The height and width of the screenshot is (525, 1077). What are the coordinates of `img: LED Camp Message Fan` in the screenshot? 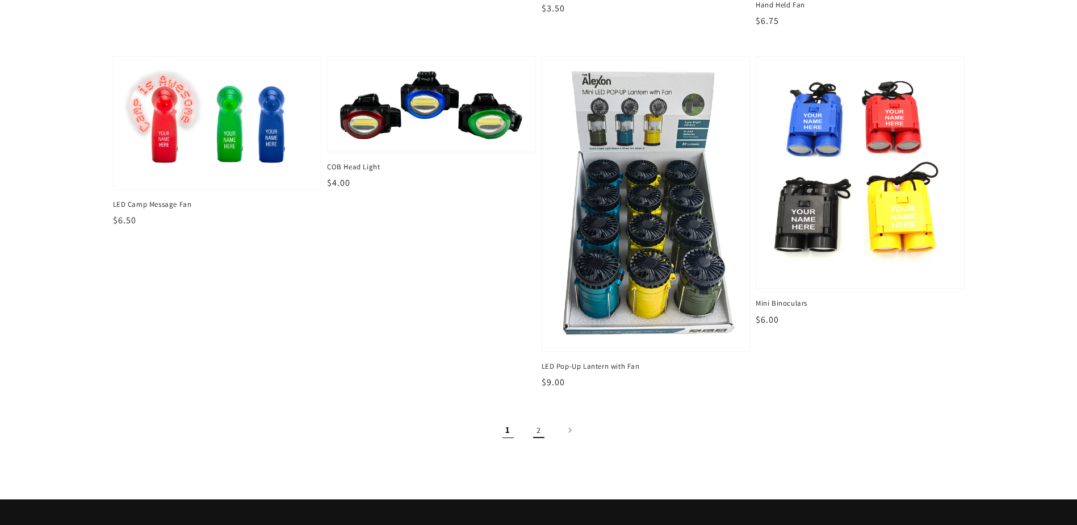 It's located at (218, 123).